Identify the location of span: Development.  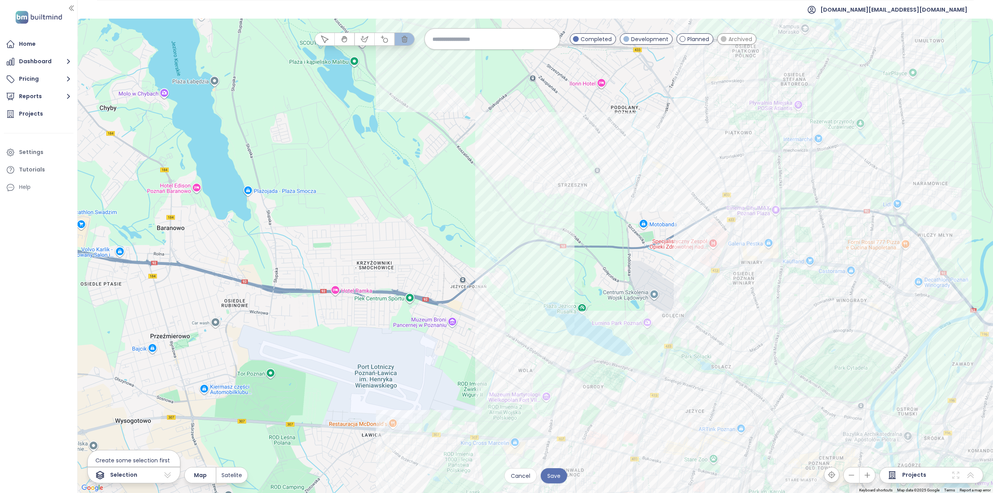
(650, 39).